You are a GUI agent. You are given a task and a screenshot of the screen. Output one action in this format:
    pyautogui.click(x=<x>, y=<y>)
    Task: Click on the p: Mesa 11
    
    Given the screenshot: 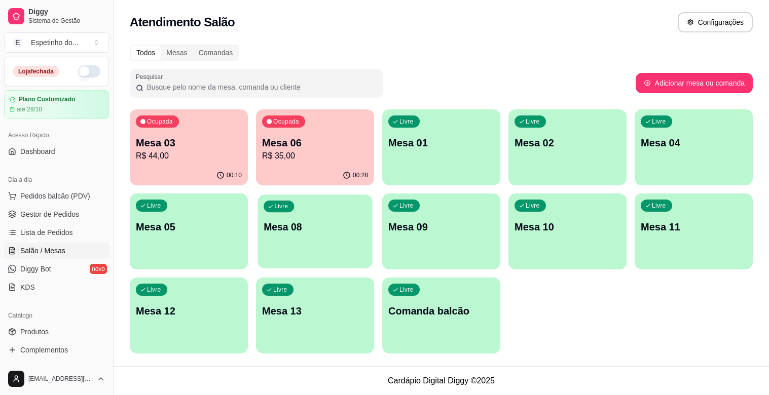 What is the action you would take?
    pyautogui.click(x=693, y=227)
    